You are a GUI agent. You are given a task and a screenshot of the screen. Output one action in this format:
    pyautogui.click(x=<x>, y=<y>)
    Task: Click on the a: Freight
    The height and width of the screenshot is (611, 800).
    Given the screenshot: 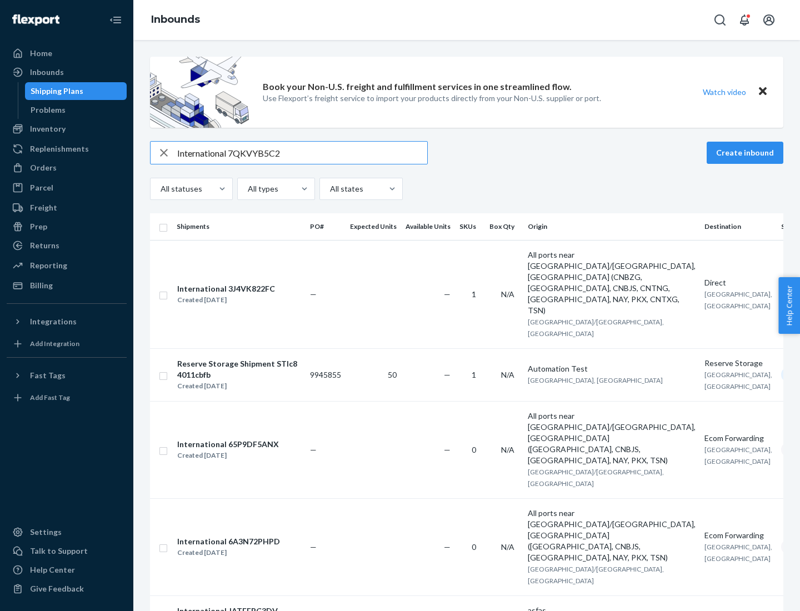 What is the action you would take?
    pyautogui.click(x=67, y=208)
    